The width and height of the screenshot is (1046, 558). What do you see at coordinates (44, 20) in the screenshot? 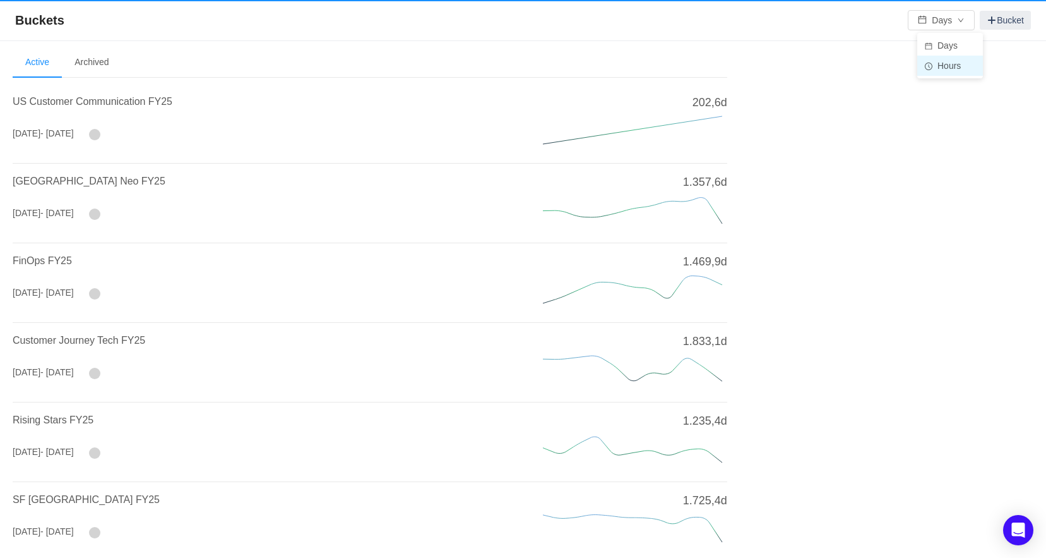
I see `span: Buckets` at bounding box center [44, 20].